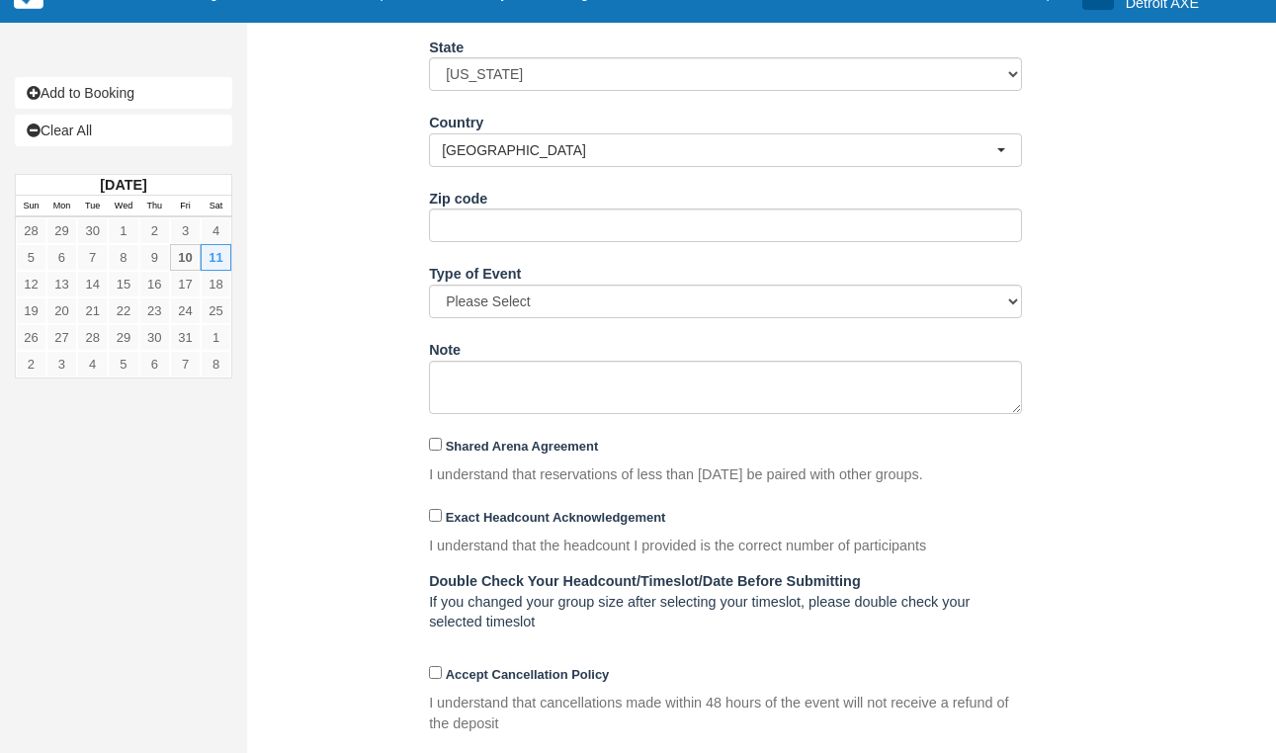 The height and width of the screenshot is (753, 1276). I want to click on a: 18, so click(216, 284).